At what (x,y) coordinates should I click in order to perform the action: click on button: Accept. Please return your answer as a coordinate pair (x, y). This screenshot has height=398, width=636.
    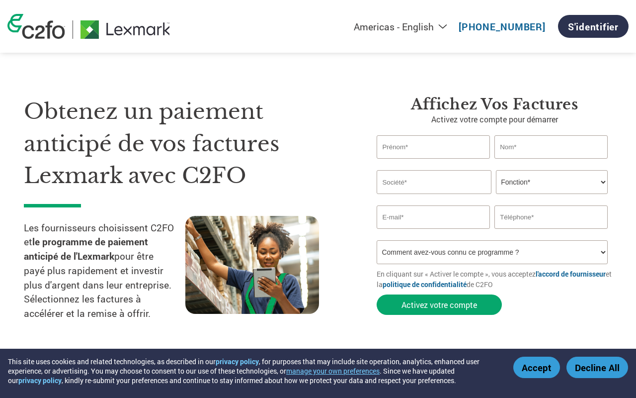
    Looking at the image, I should click on (537, 367).